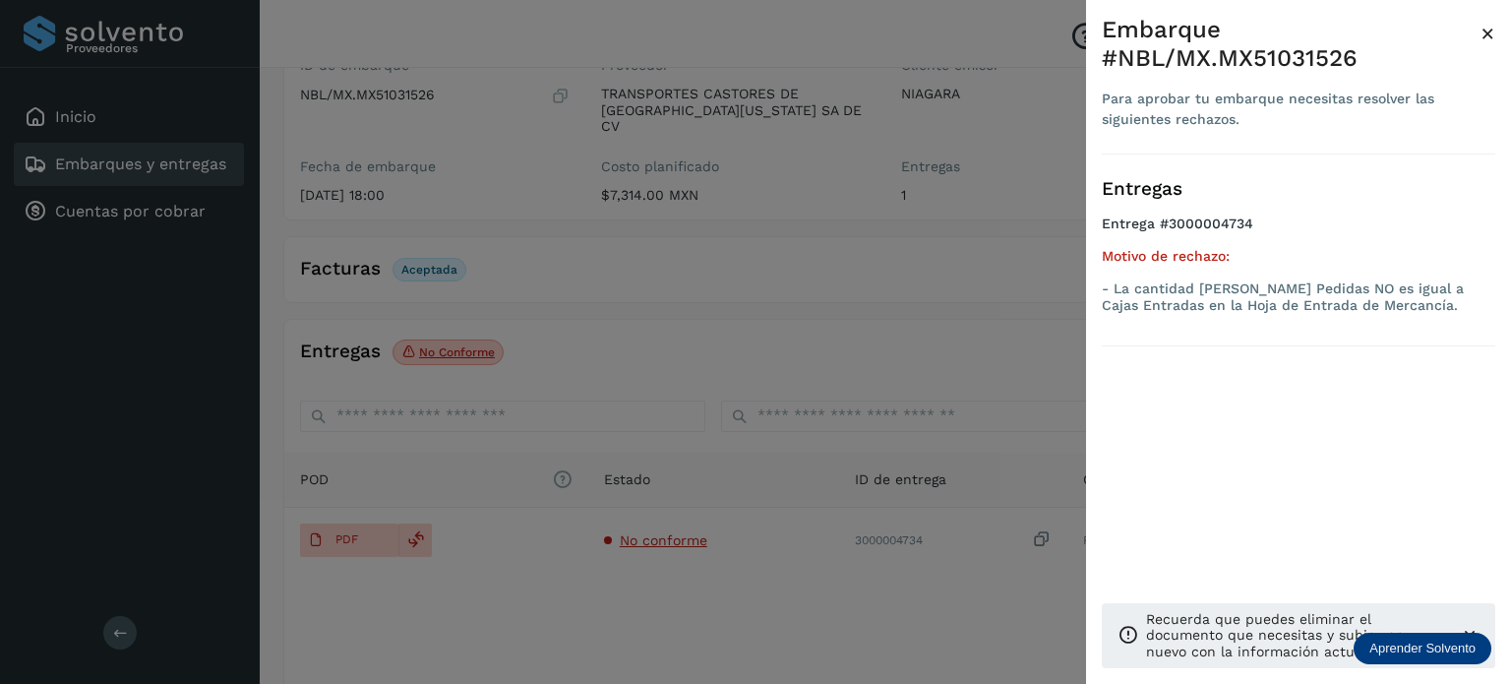  I want to click on button: Close, so click(1488, 33).